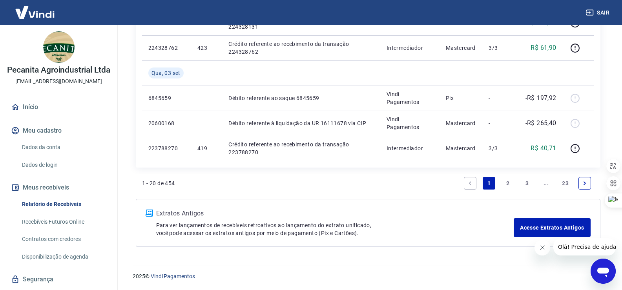 This screenshot has height=290, width=622. Describe the element at coordinates (173, 276) in the screenshot. I see `a: Vindi Pagamentos` at that location.